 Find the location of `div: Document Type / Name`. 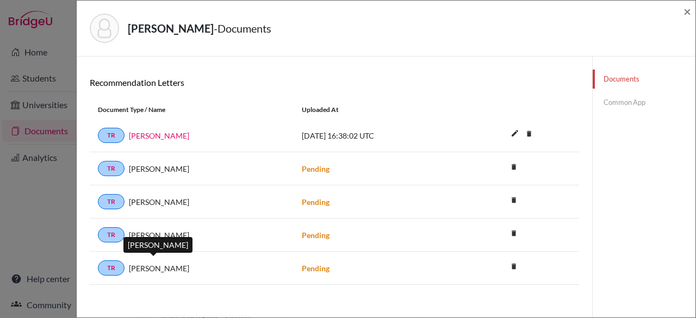

div: Document Type / Name is located at coordinates (192, 110).